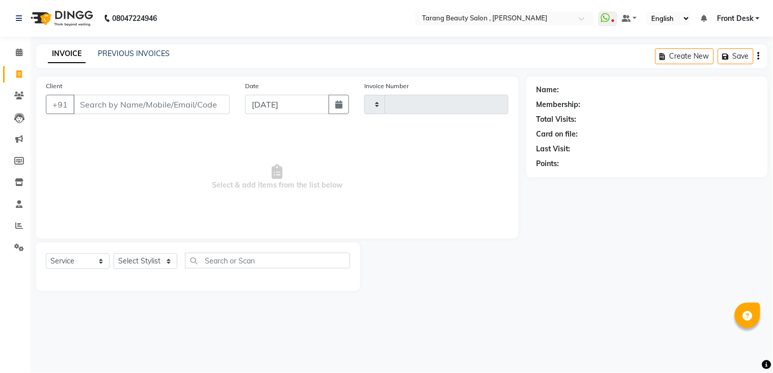  I want to click on input: Search or Scan, so click(267, 260).